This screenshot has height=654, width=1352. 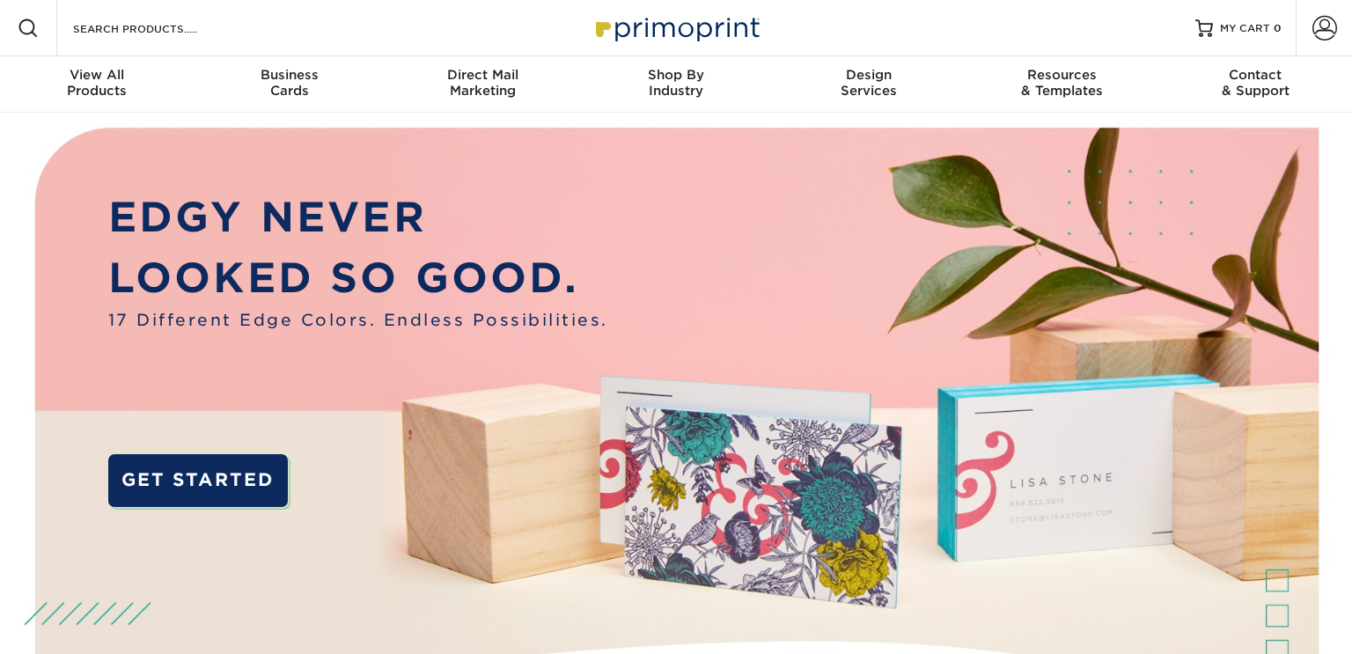 What do you see at coordinates (1255, 85) in the screenshot?
I see `a: Contact& Support` at bounding box center [1255, 85].